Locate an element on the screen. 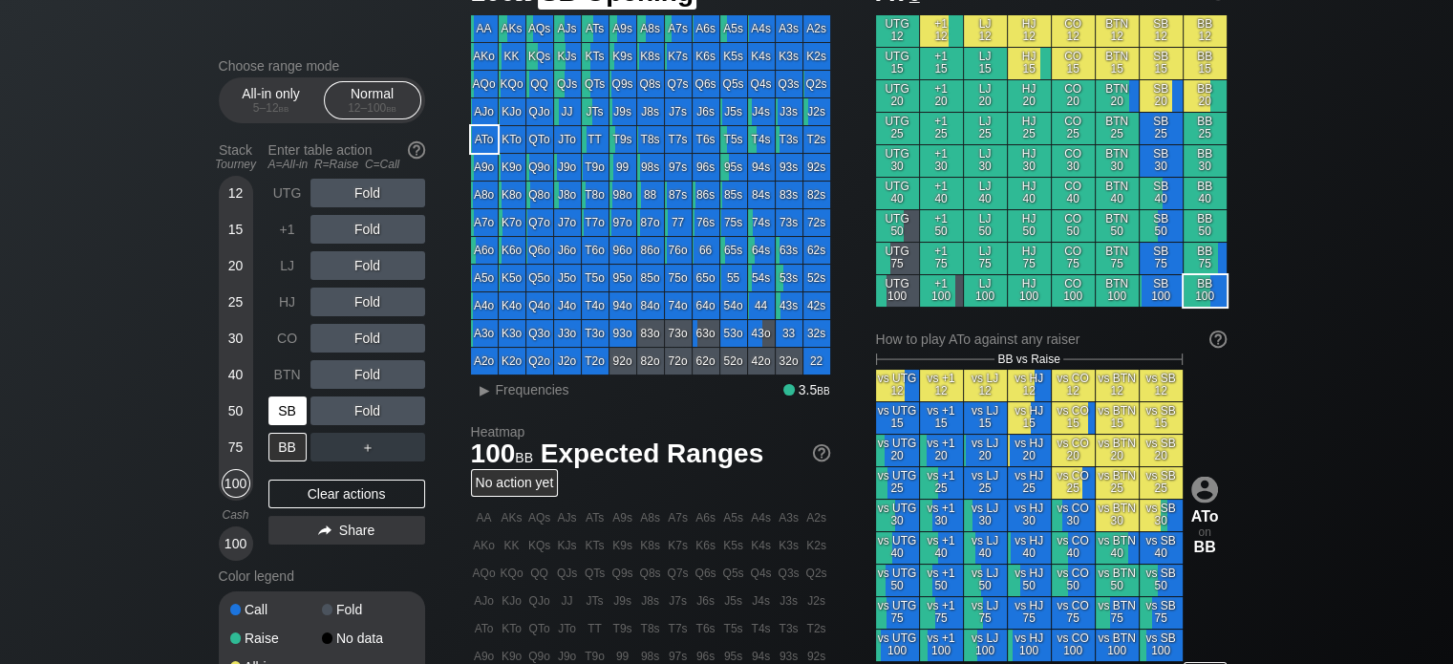 Image resolution: width=1453 pixels, height=664 pixels. div: SB 25 is located at coordinates (1160, 128).